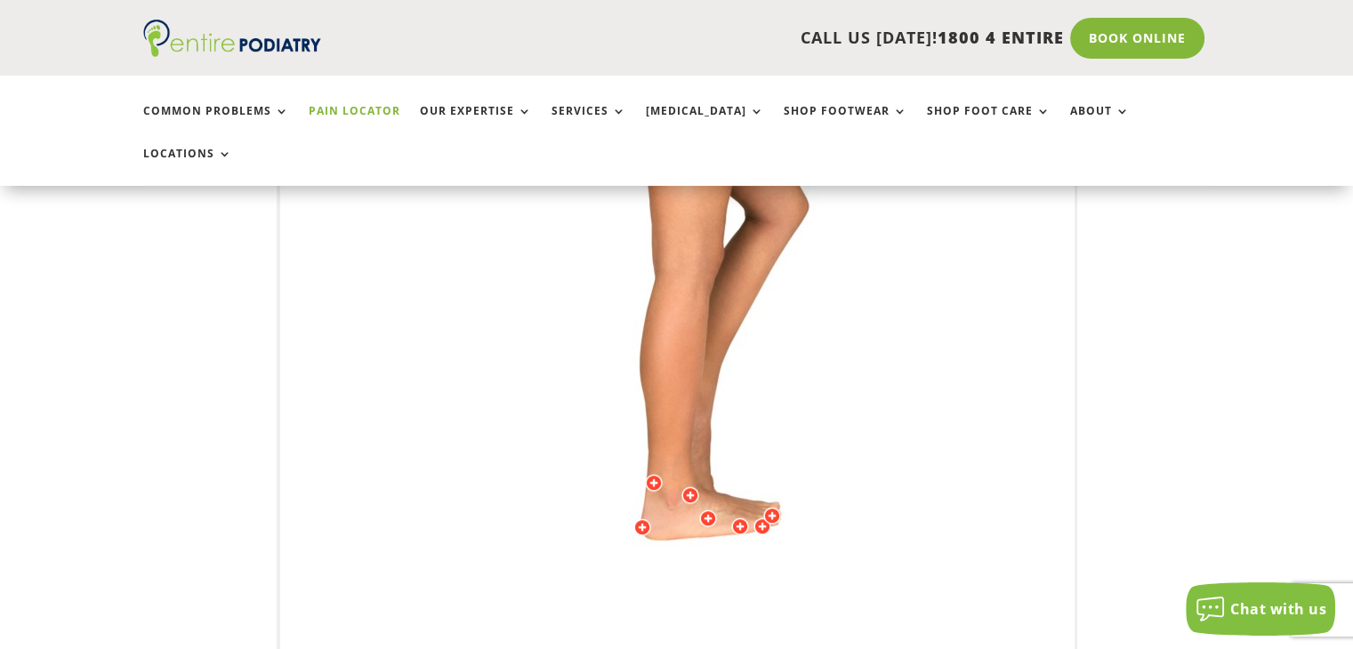 The image size is (1353, 649). What do you see at coordinates (232, 38) in the screenshot?
I see `img: logo (1)` at bounding box center [232, 38].